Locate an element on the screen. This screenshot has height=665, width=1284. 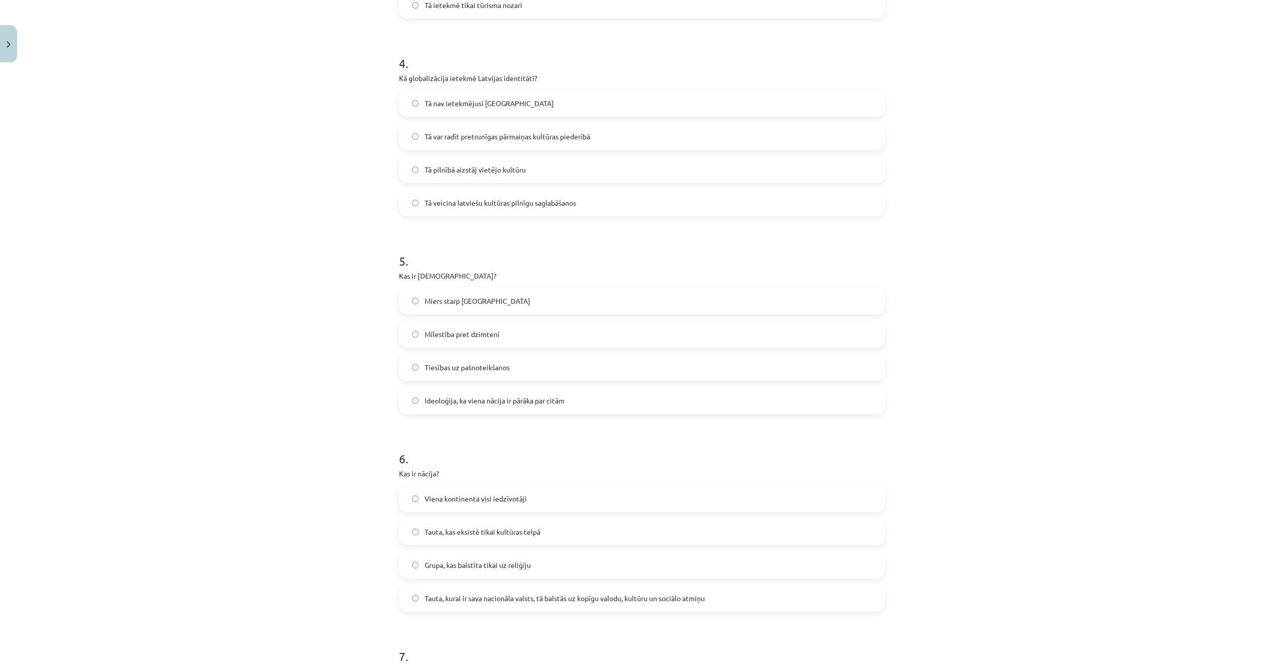
span: Grupa, kas balstīta tikai uz reliģiju is located at coordinates (478, 565).